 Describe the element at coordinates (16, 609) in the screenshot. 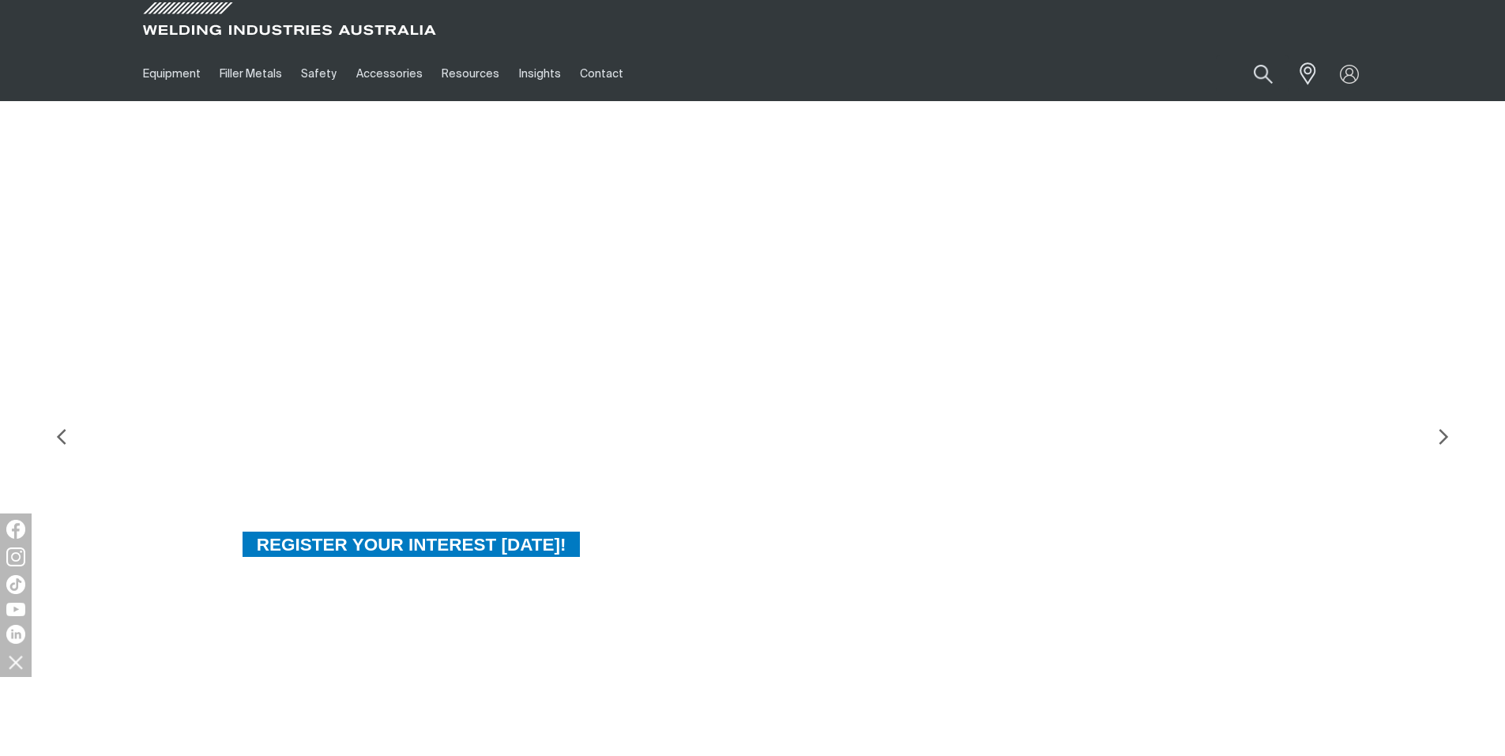

I see `img: YouTube` at that location.